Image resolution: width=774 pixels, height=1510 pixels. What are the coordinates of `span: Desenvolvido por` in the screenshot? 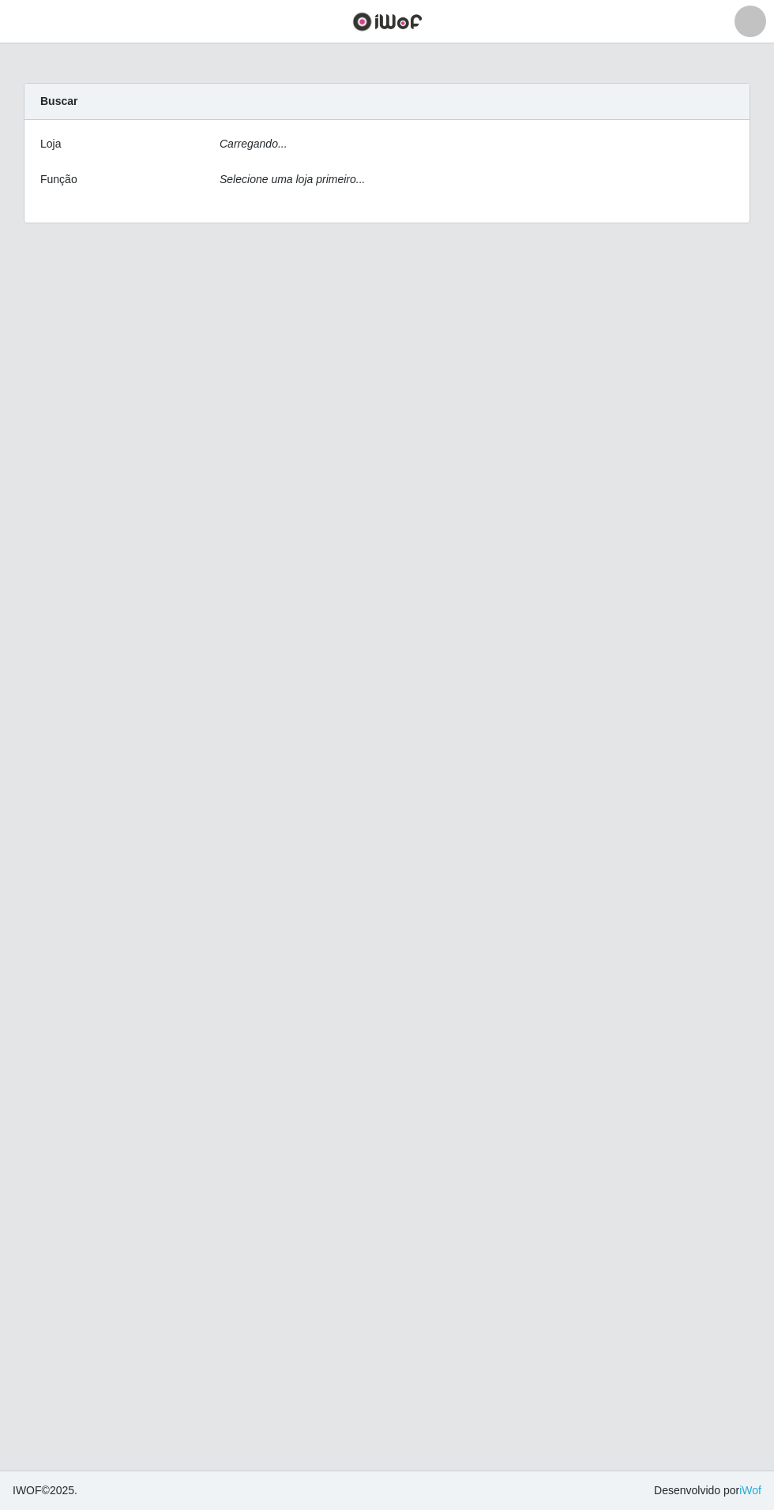 It's located at (707, 1491).